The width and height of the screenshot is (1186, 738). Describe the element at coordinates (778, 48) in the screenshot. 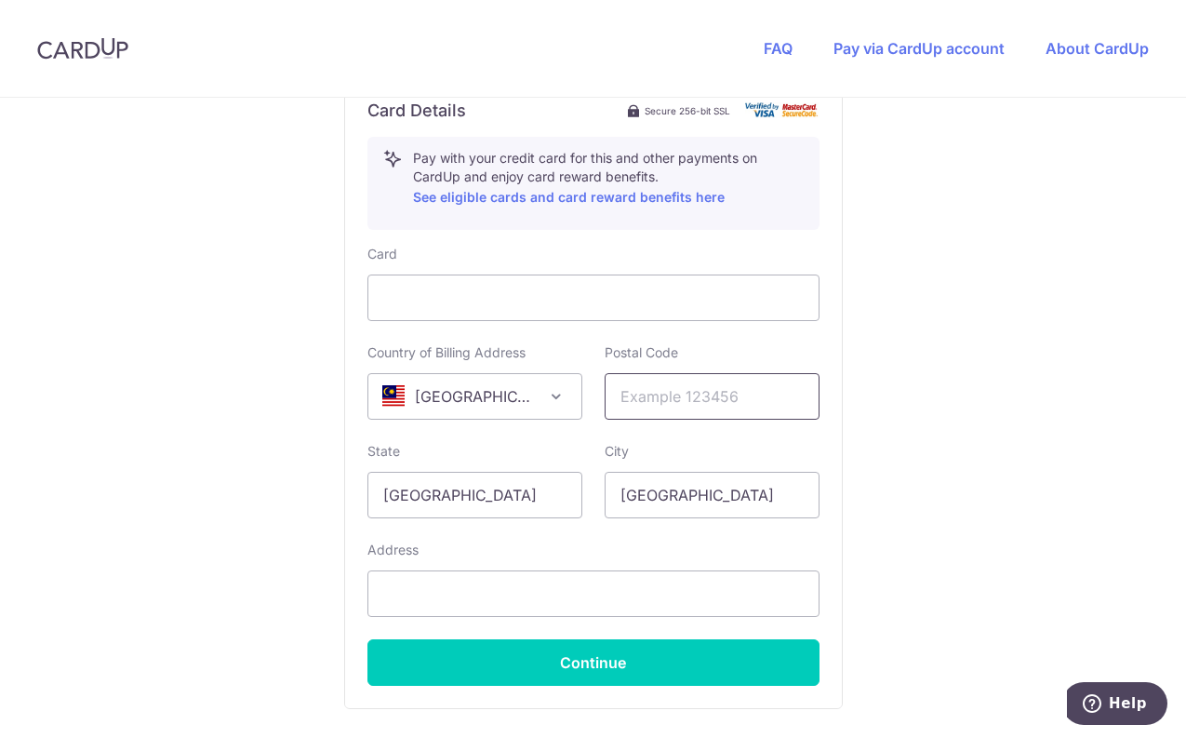

I see `a: FAQ` at that location.